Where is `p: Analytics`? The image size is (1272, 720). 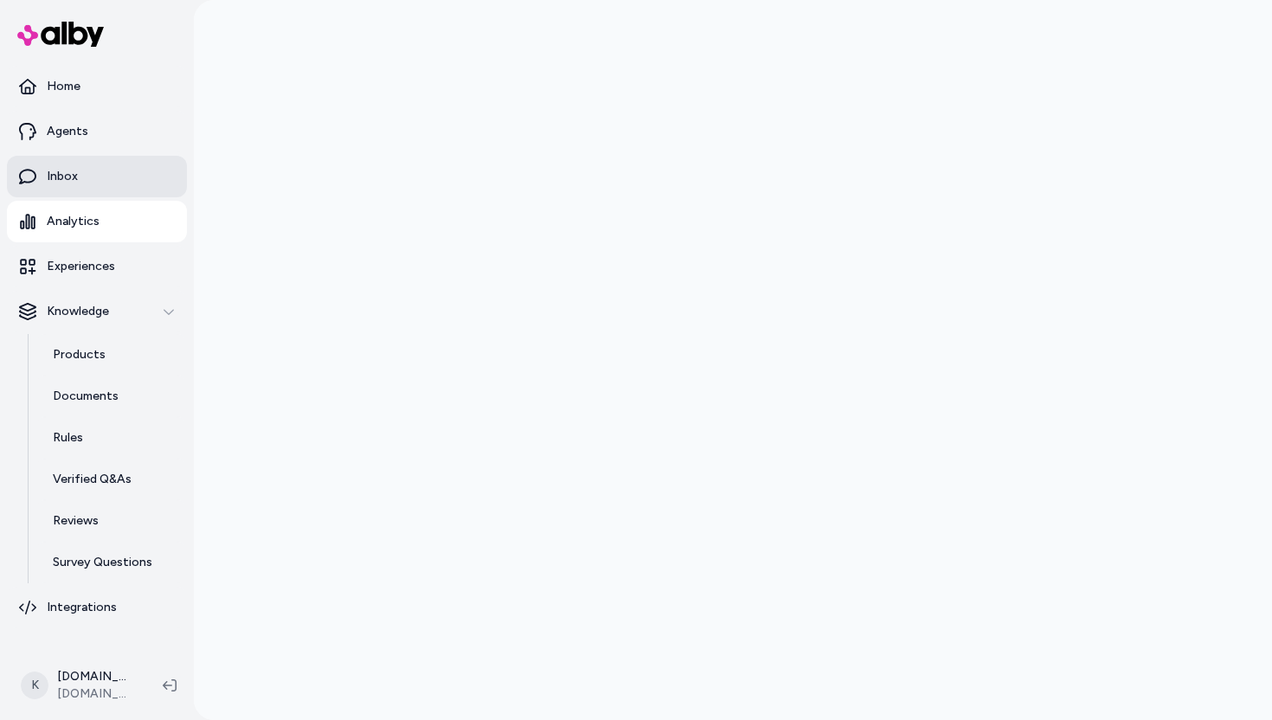 p: Analytics is located at coordinates (73, 222).